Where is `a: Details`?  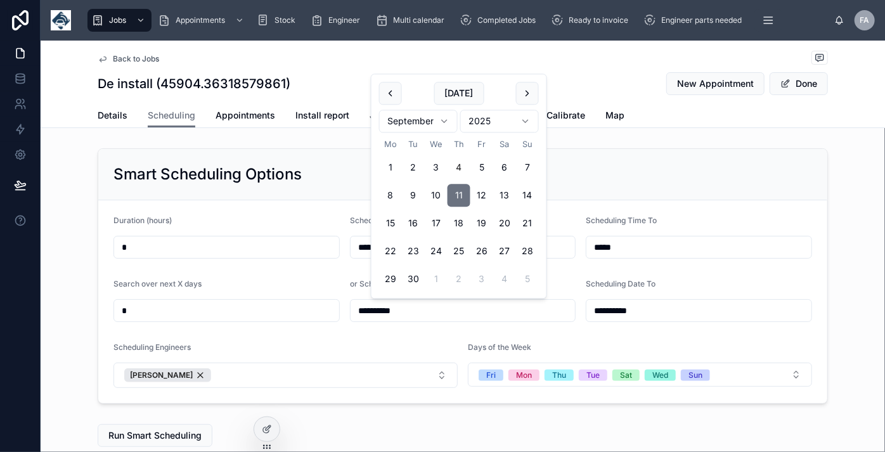
a: Details is located at coordinates (112, 117).